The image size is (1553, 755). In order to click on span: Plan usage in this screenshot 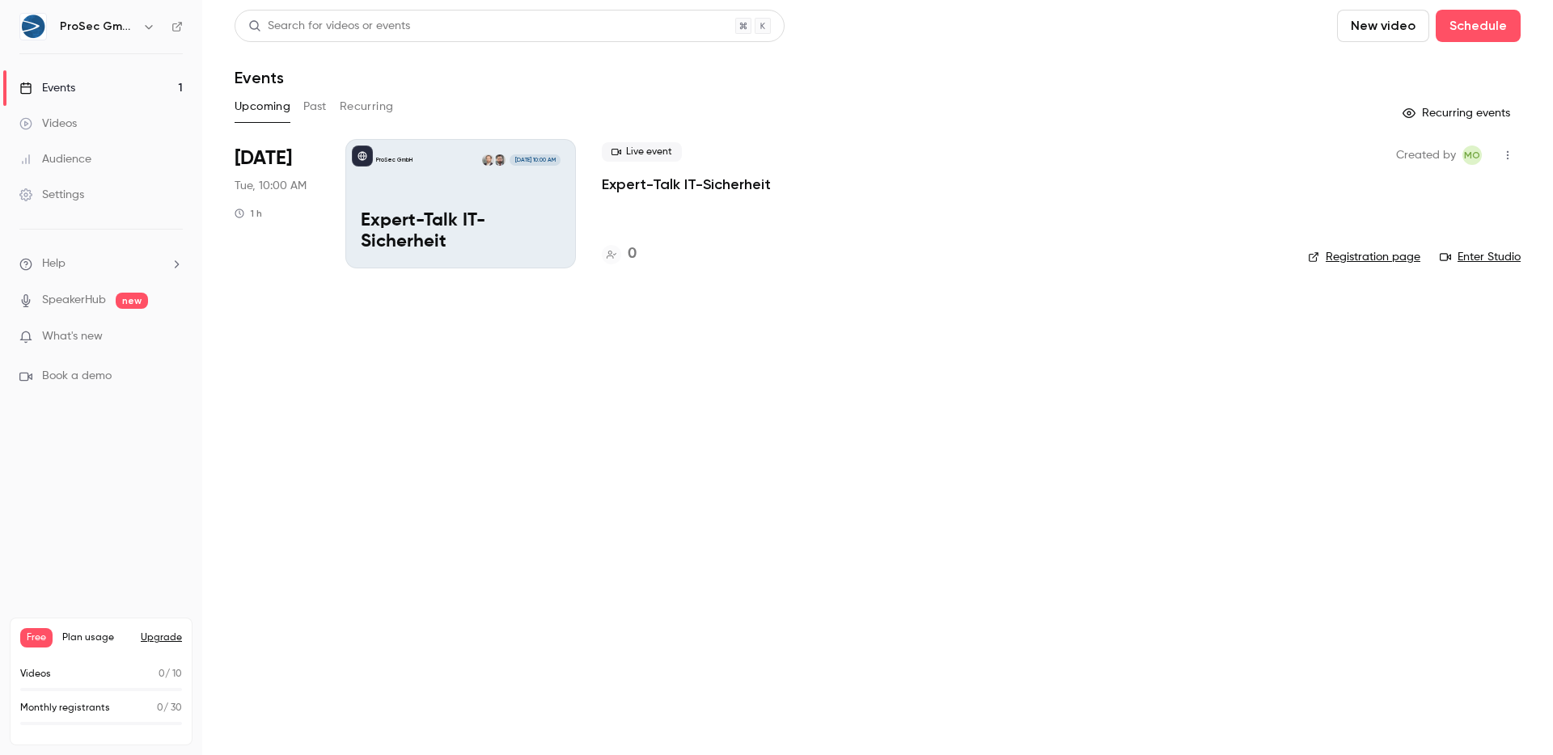, I will do `click(96, 638)`.